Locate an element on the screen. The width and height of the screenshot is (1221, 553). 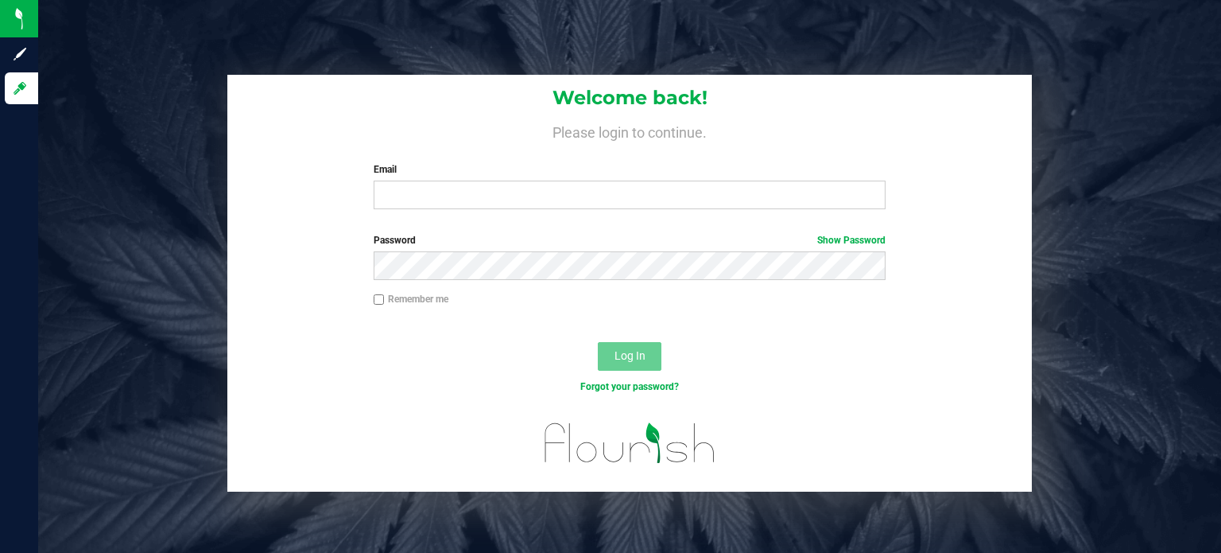
h1: Welcome back! is located at coordinates (630, 98).